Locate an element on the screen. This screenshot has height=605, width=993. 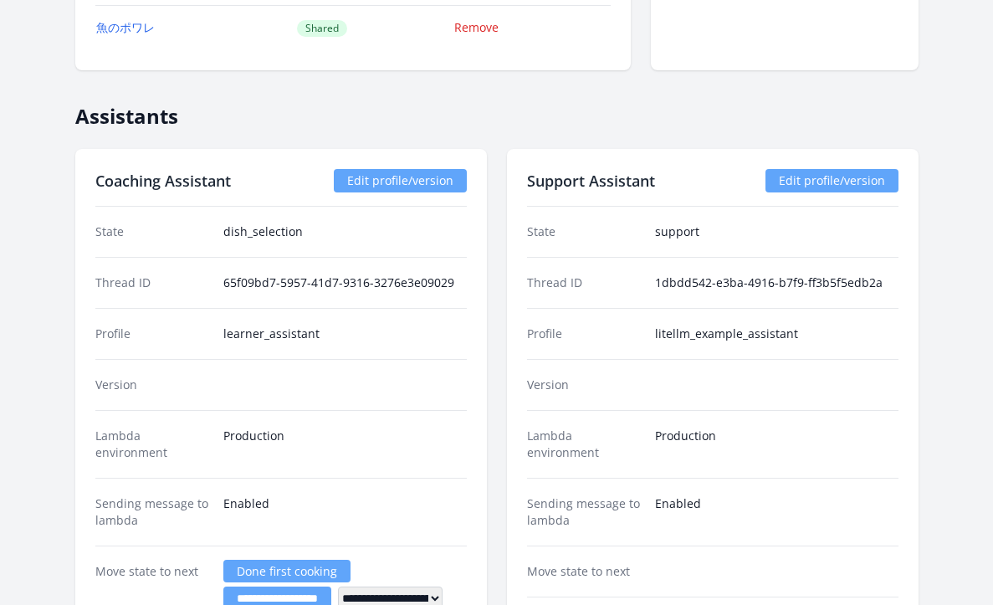
dt: Move state to next is located at coordinates (584, 571).